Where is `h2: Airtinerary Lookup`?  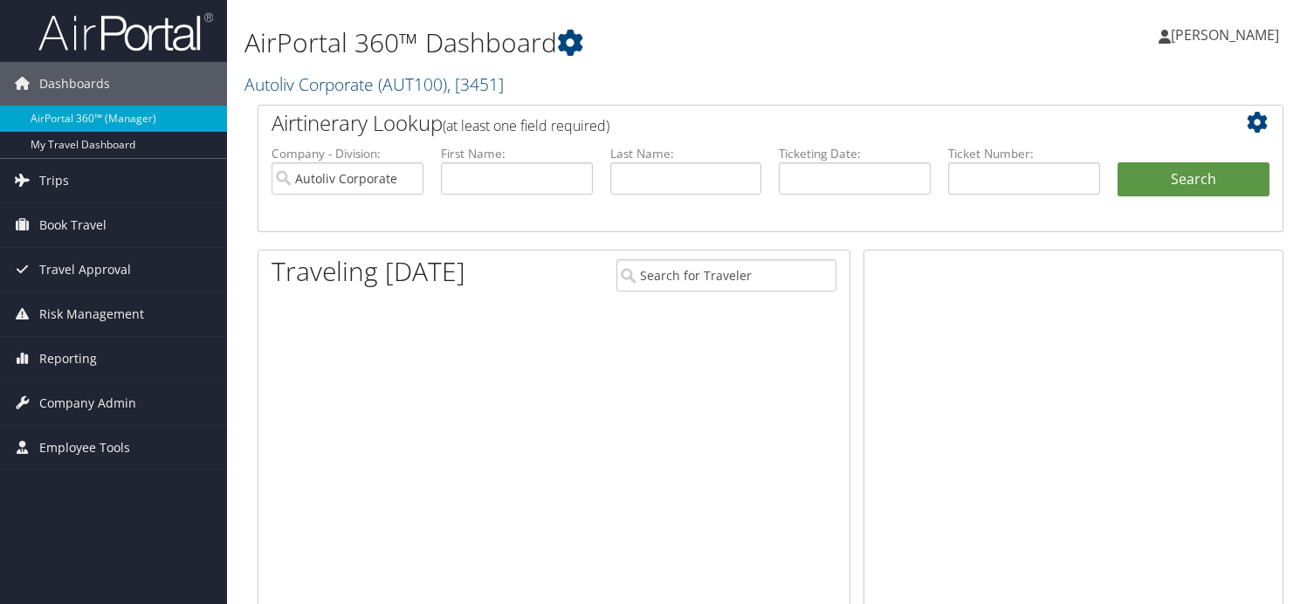
h2: Airtinerary Lookup is located at coordinates (727, 123).